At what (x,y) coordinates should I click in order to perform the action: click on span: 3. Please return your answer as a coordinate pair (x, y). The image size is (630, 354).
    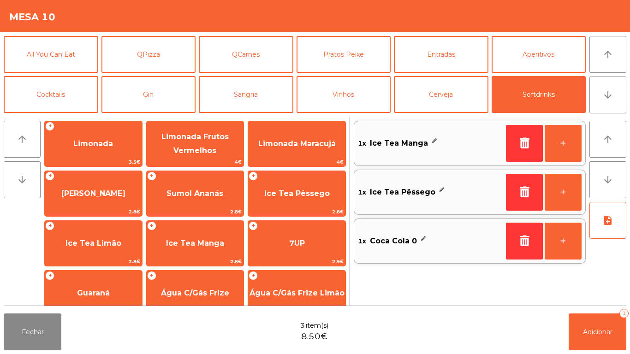
    Looking at the image, I should click on (303, 326).